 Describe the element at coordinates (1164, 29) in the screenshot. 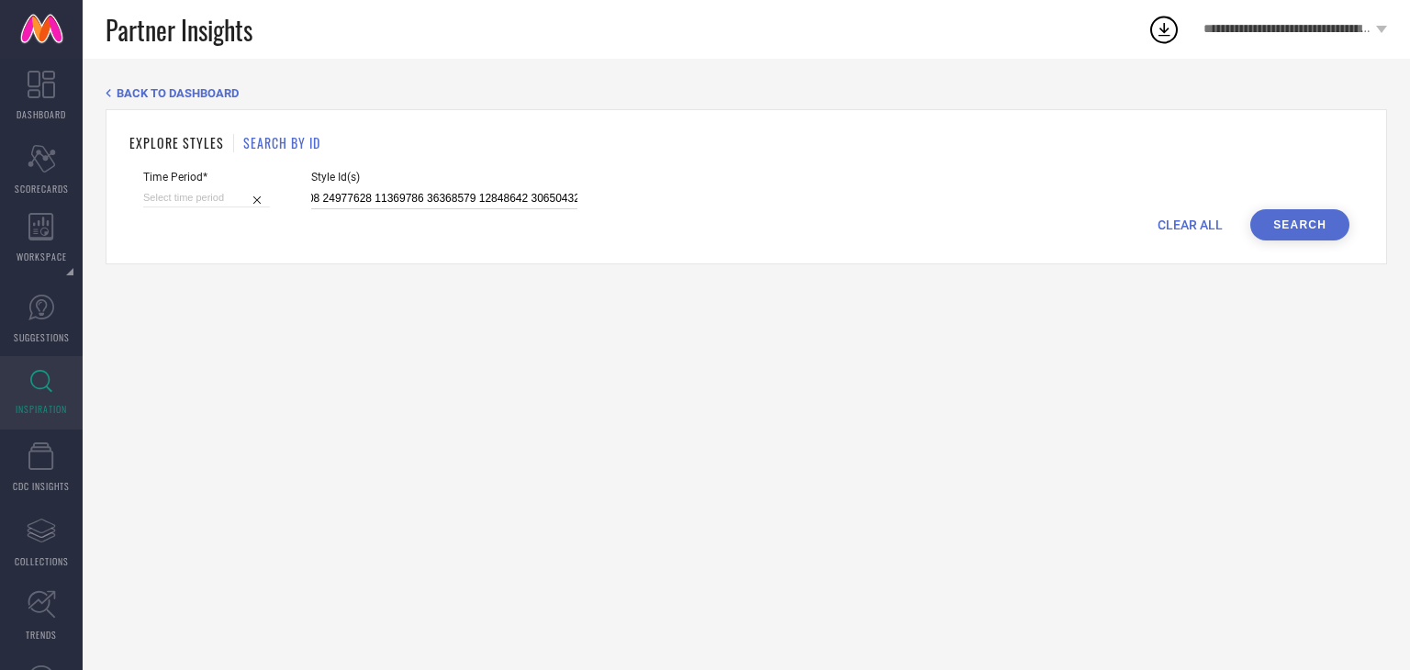

I see `div: Open download list` at that location.